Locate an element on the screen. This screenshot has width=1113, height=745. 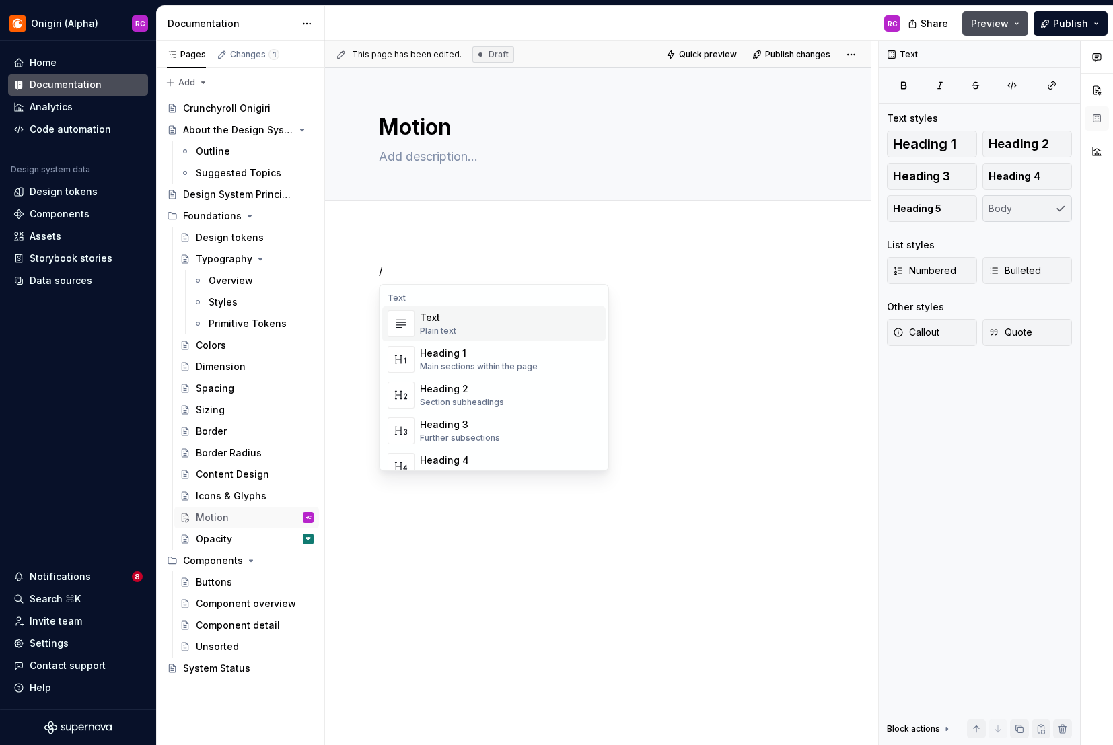
div: Opacity is located at coordinates (214, 539).